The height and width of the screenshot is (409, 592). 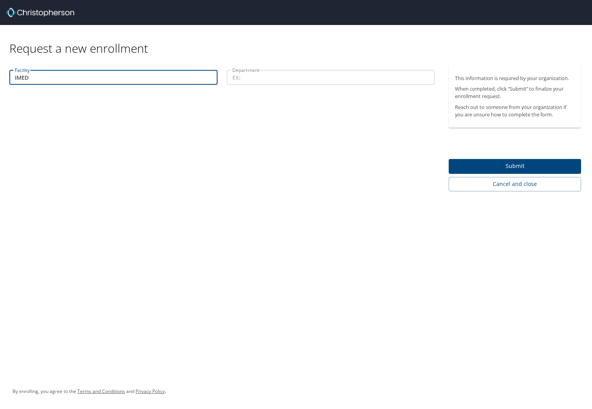 I want to click on span: Cancel and close, so click(x=515, y=184).